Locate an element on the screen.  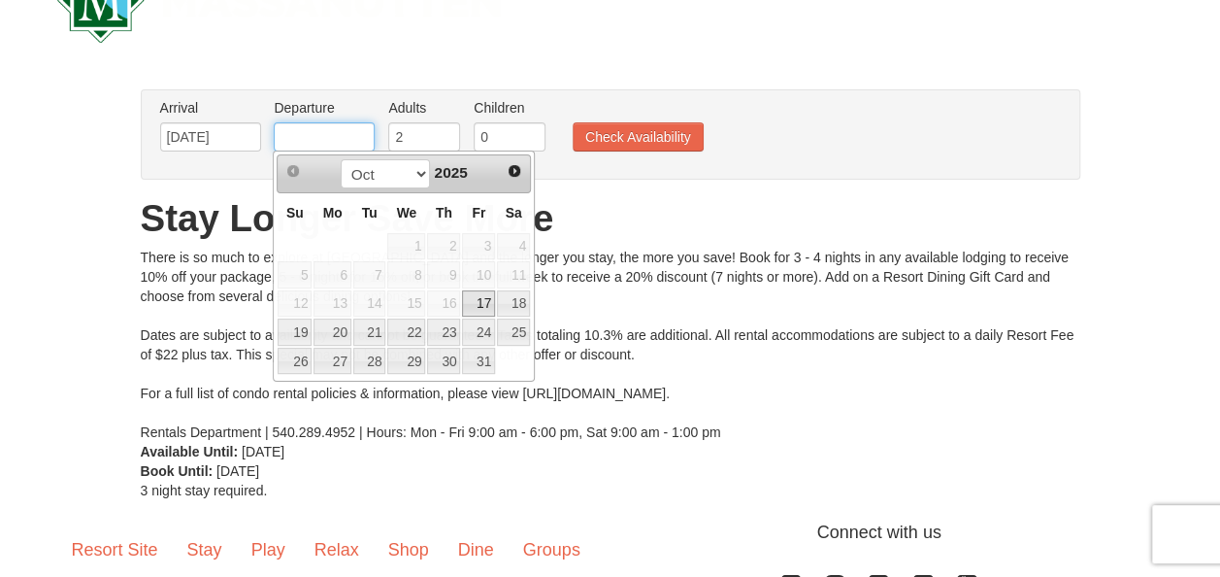
a: 31 is located at coordinates (479, 361).